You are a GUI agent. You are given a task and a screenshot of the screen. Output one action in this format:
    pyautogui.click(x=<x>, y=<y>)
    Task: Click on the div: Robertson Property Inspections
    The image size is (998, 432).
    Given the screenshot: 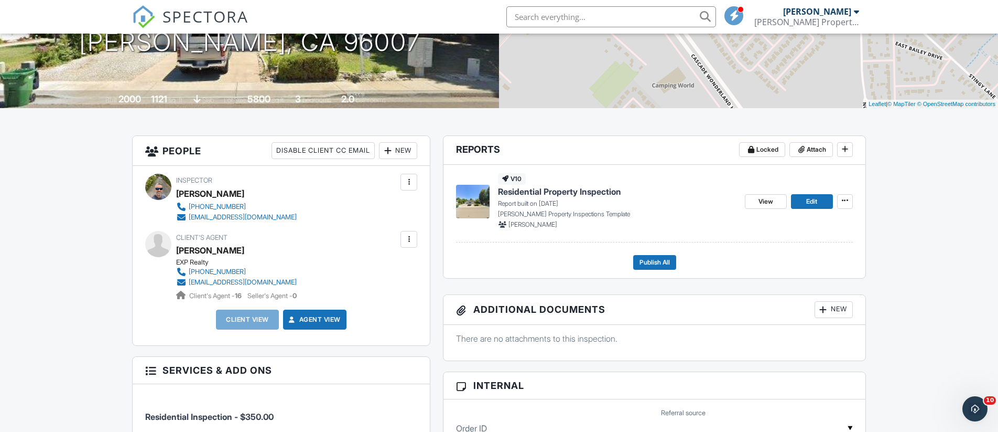 What is the action you would take?
    pyautogui.click(x=807, y=22)
    